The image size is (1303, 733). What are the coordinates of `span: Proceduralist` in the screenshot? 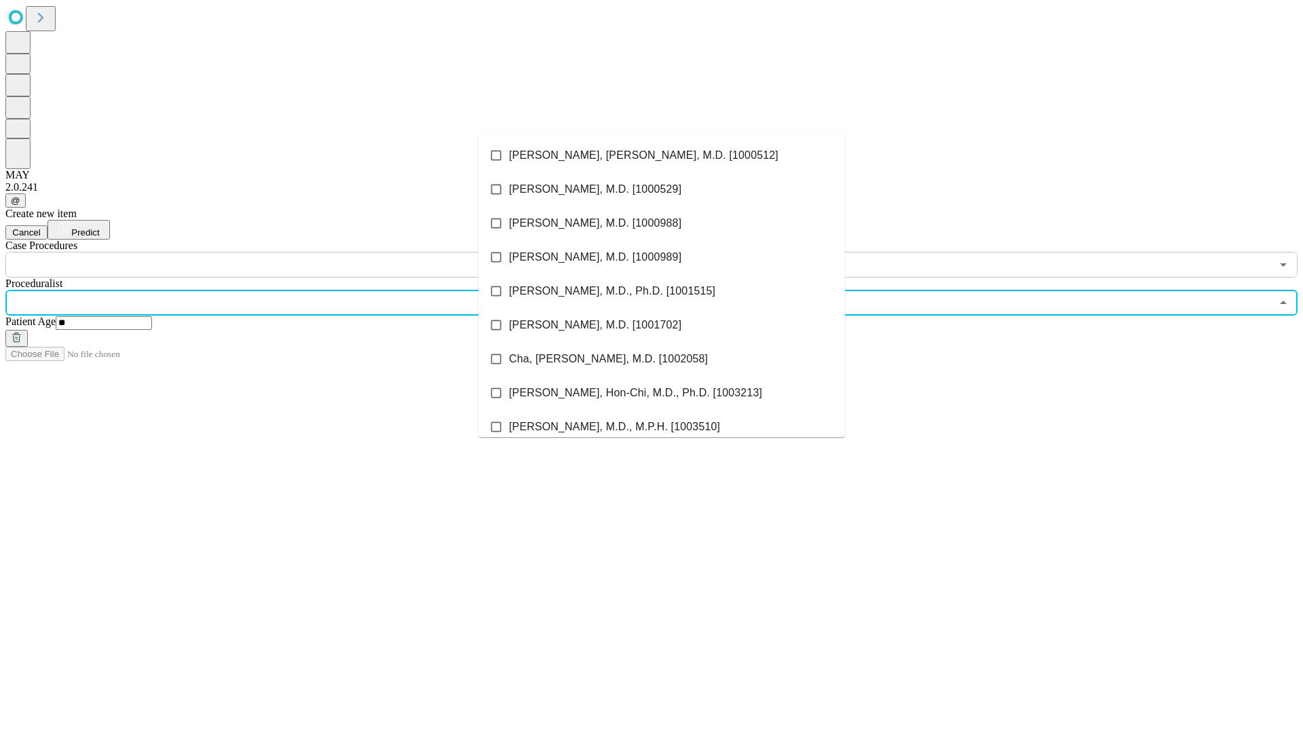 It's located at (34, 283).